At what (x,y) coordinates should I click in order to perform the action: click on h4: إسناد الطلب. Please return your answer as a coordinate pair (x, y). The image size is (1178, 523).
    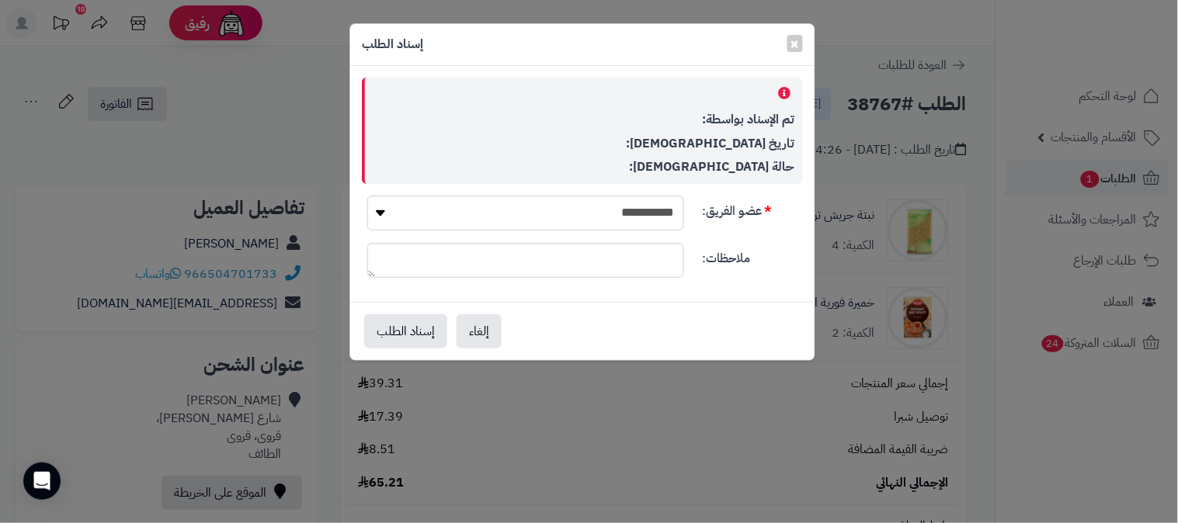
    Looking at the image, I should click on (392, 44).